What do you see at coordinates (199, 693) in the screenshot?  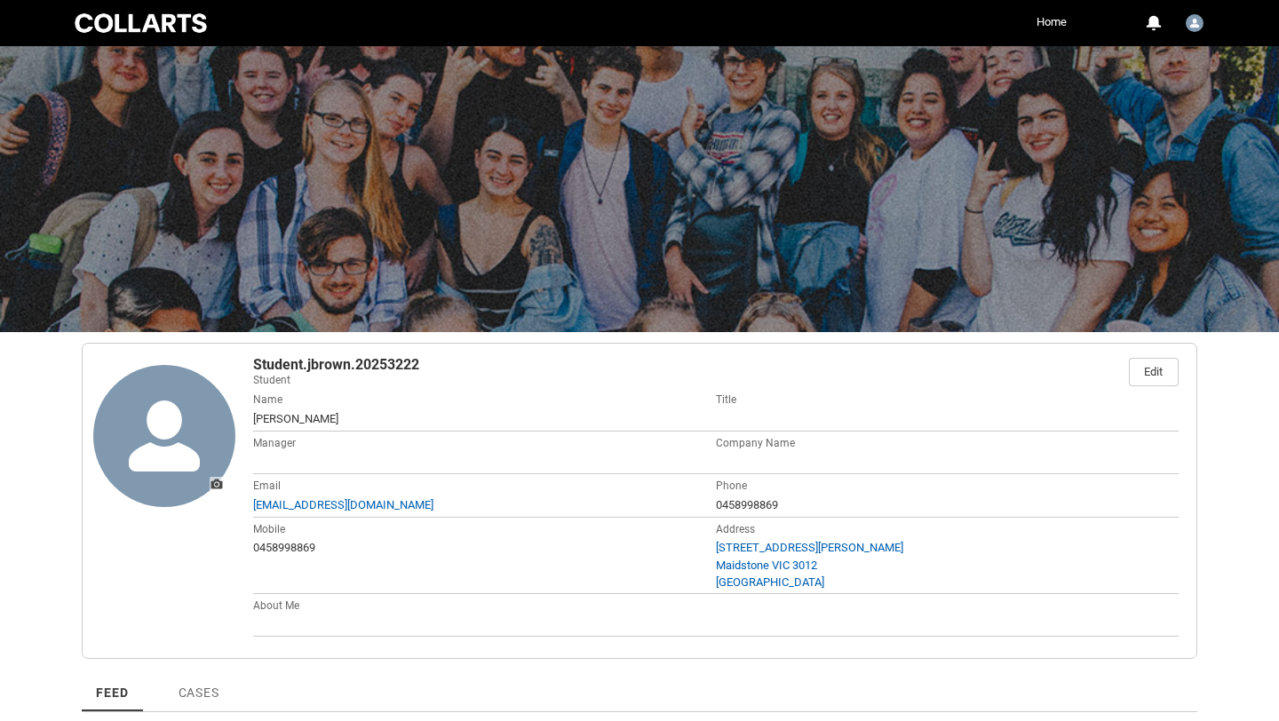 I see `span: Cases` at bounding box center [199, 693].